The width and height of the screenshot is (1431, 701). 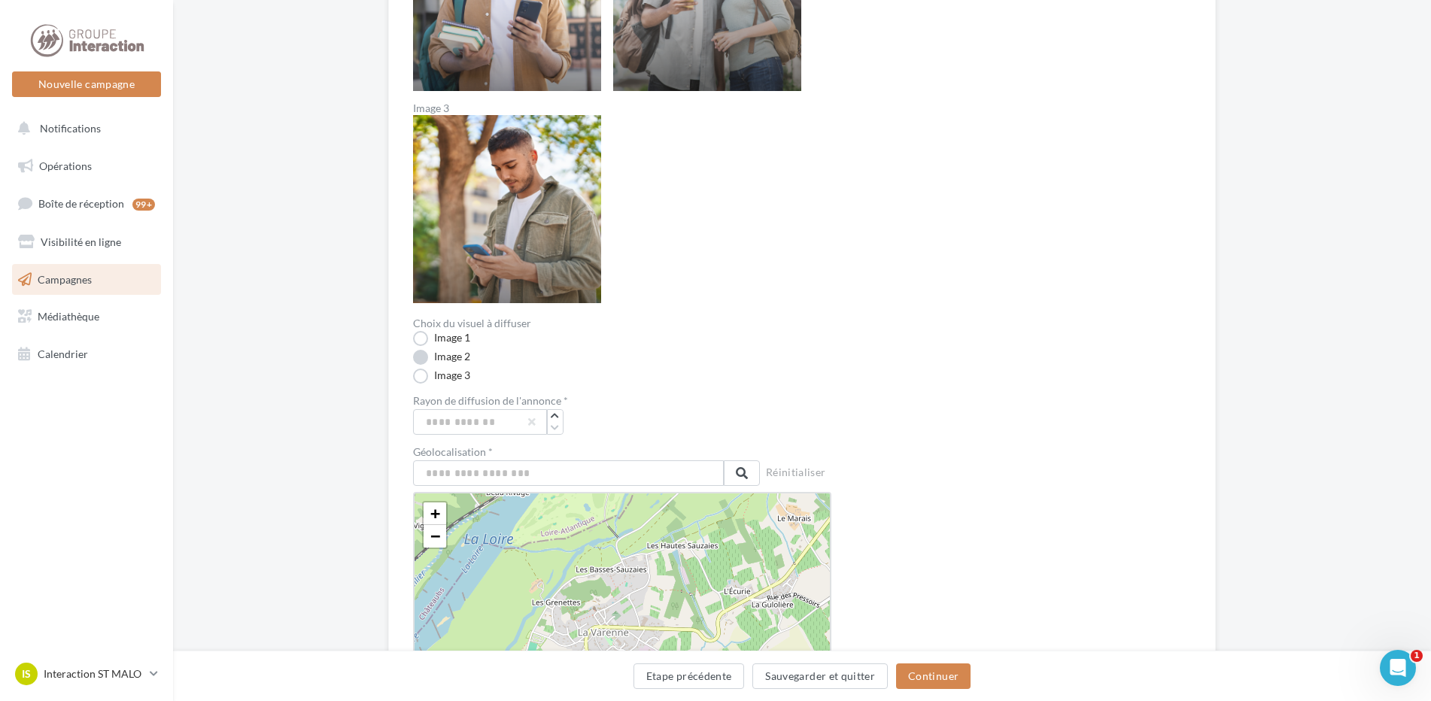 I want to click on div: 99+, so click(x=144, y=205).